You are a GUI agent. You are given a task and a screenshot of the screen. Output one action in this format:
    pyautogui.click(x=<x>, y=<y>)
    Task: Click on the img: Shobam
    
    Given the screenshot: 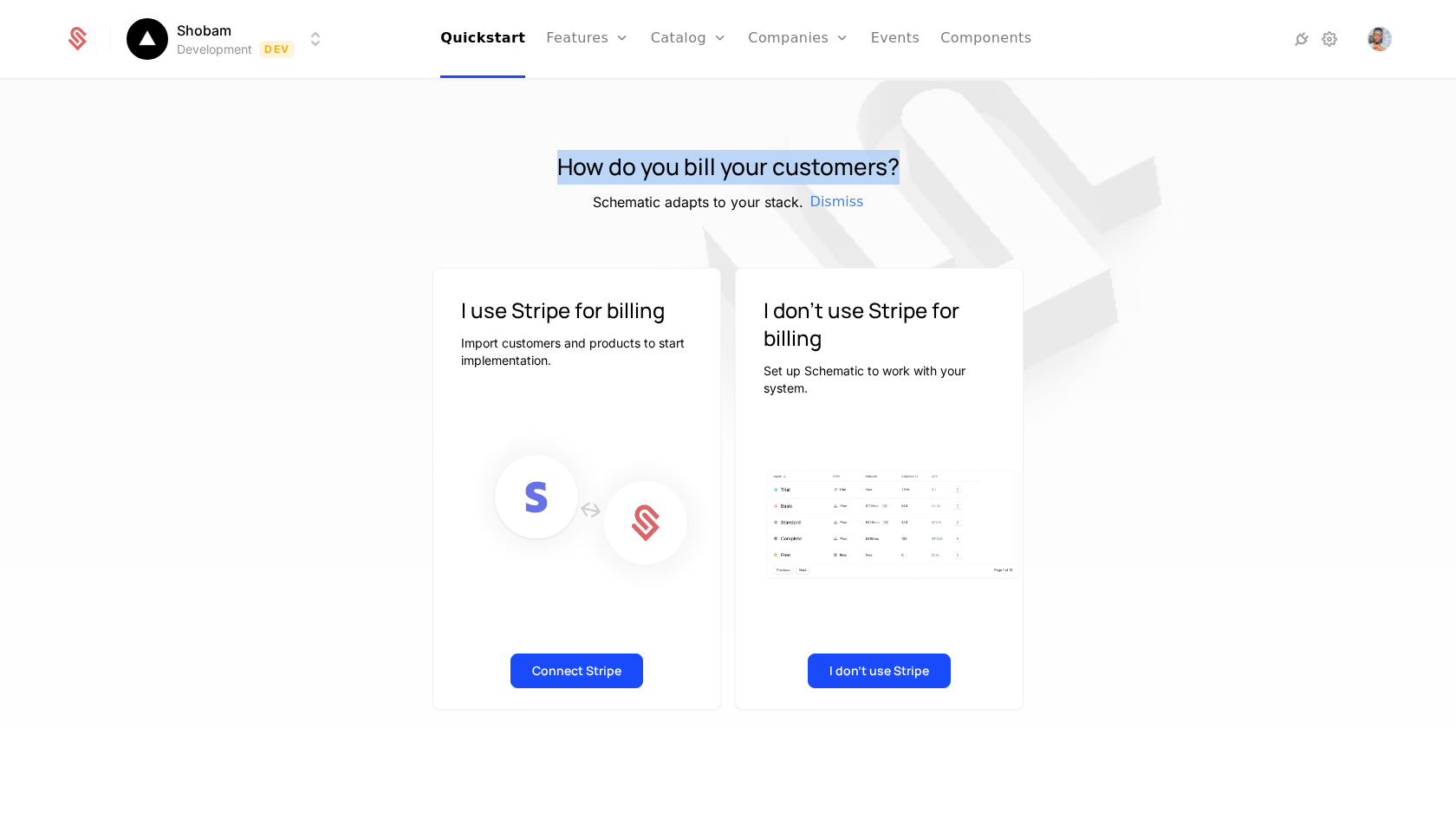 What is the action you would take?
    pyautogui.click(x=147, y=39)
    